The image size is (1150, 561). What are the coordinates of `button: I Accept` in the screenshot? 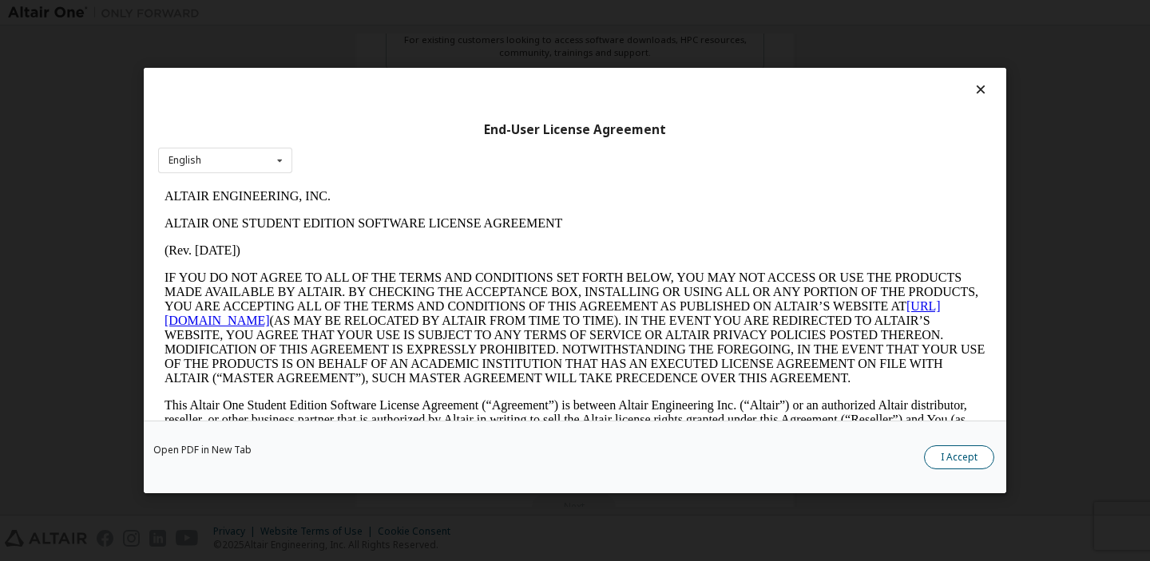 It's located at (959, 458).